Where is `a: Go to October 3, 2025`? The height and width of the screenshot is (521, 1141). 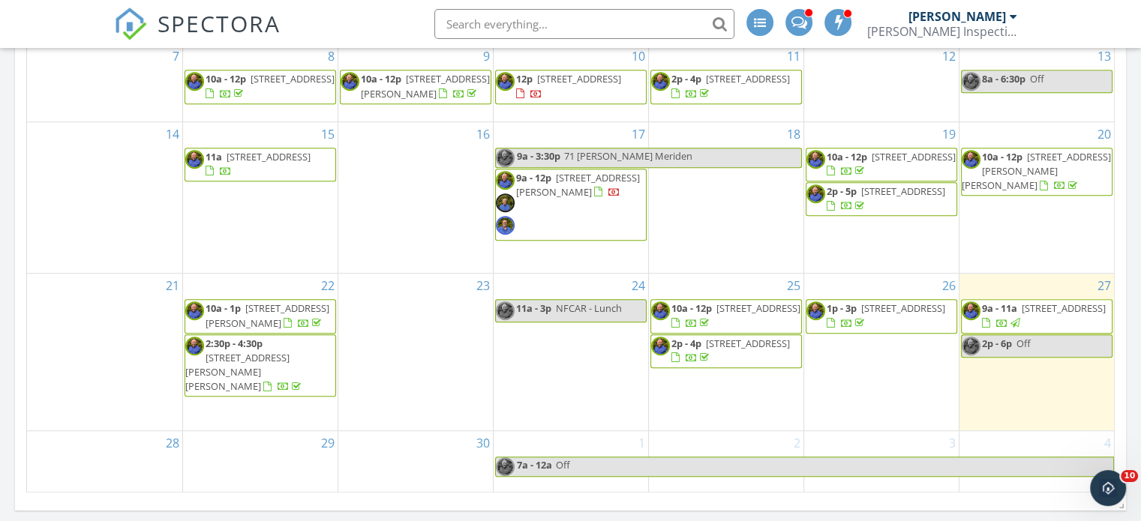 a: Go to October 3, 2025 is located at coordinates (952, 443).